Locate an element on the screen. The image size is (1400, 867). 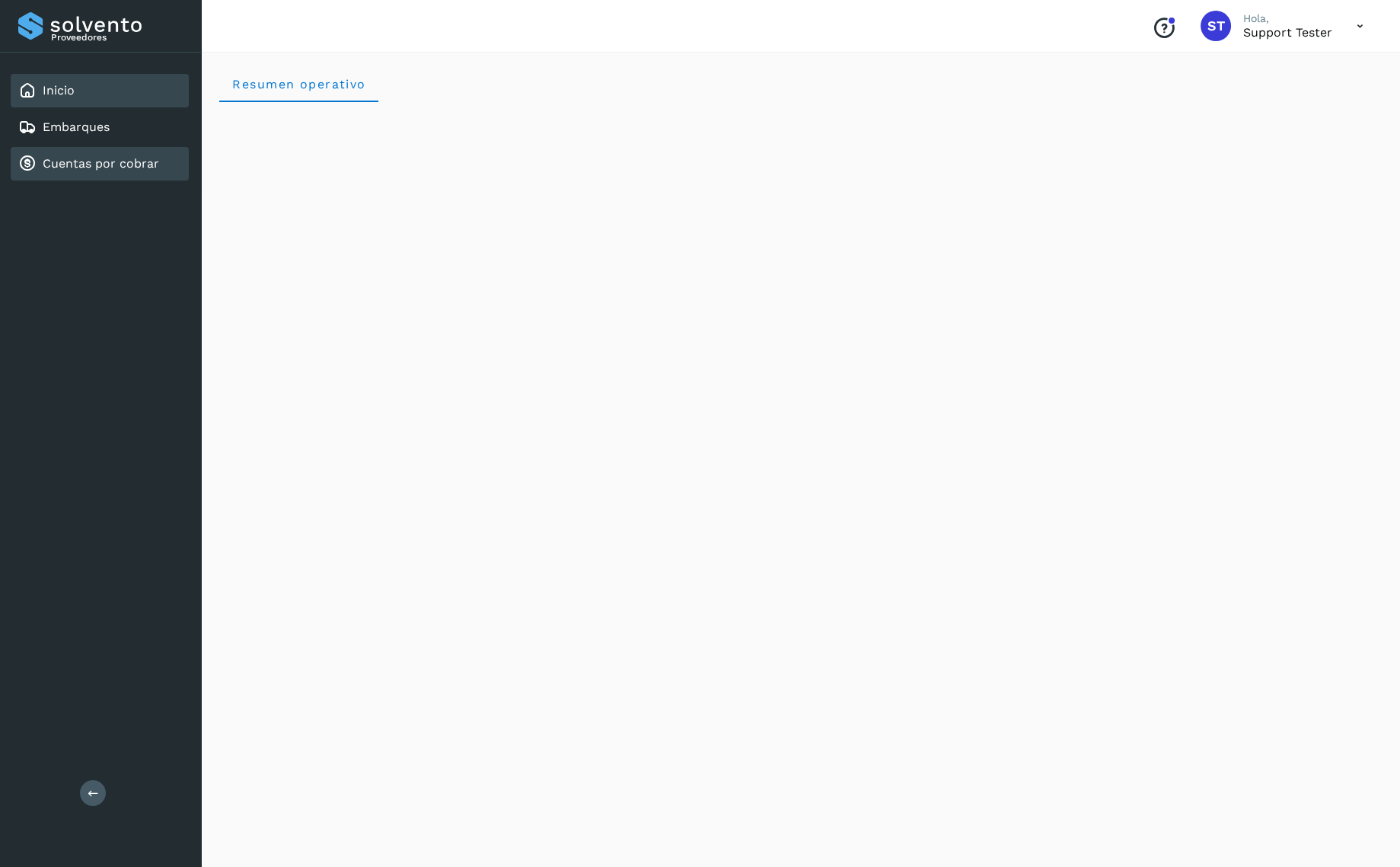
div: Cuentas por cobrar is located at coordinates (100, 163).